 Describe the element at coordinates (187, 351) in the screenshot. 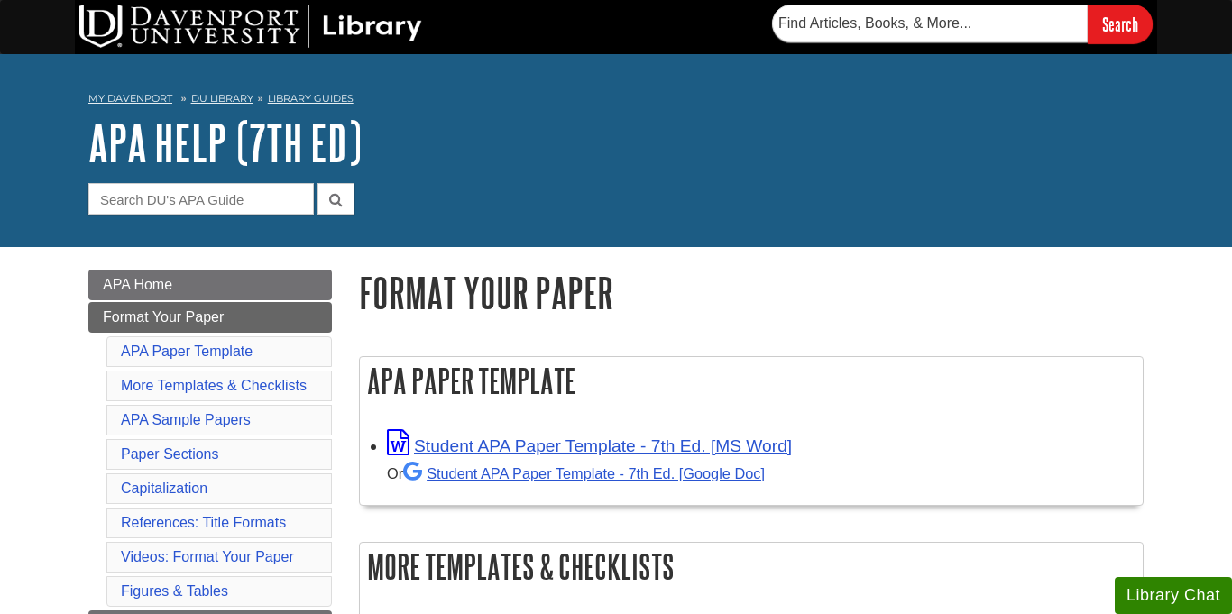

I see `a: APA Paper Template` at that location.